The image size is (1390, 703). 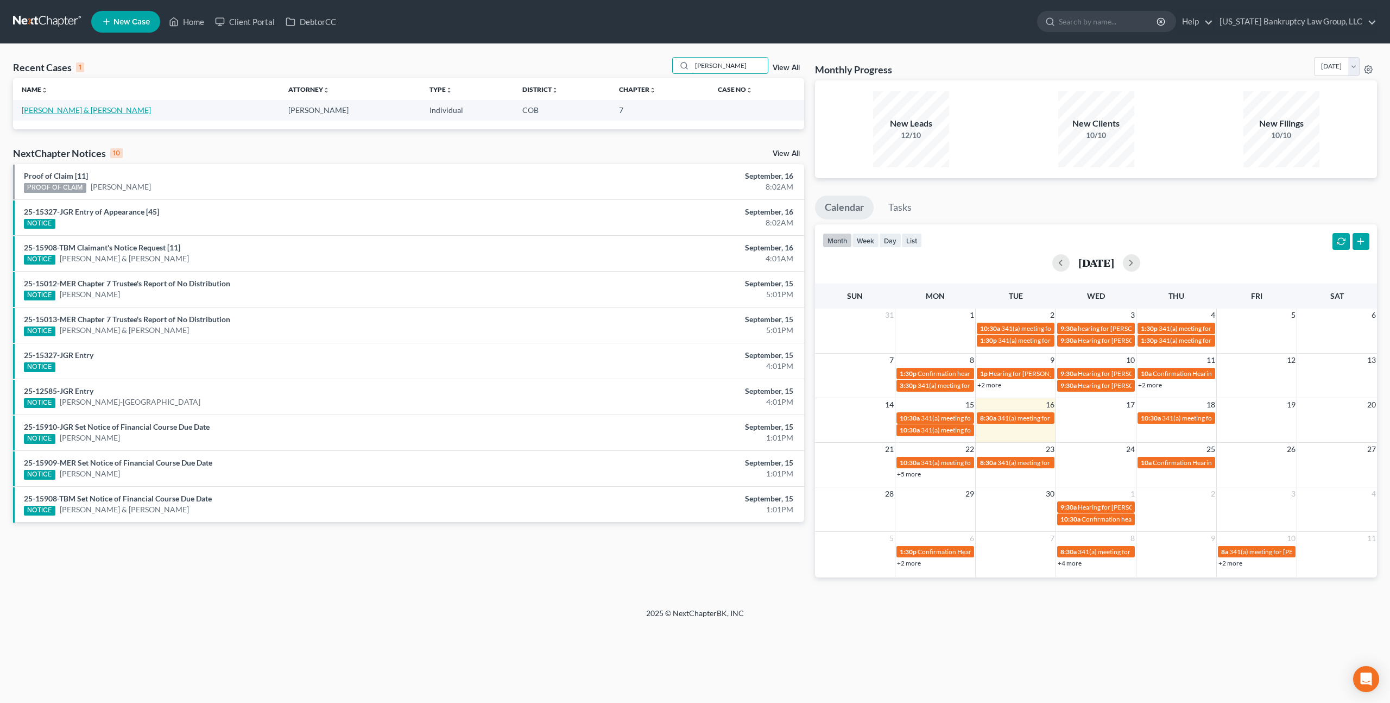 What do you see at coordinates (1293, 494) in the screenshot?
I see `span: 3` at bounding box center [1293, 494].